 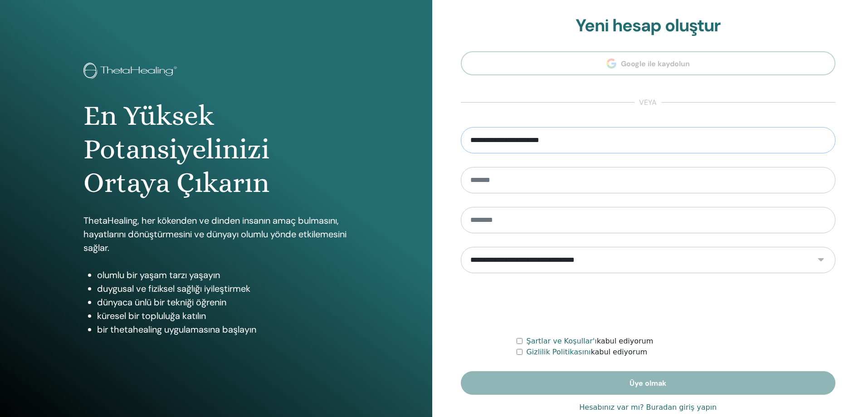 What do you see at coordinates (558, 352) in the screenshot?
I see `a: Gizlilik Politikasını` at bounding box center [558, 352].